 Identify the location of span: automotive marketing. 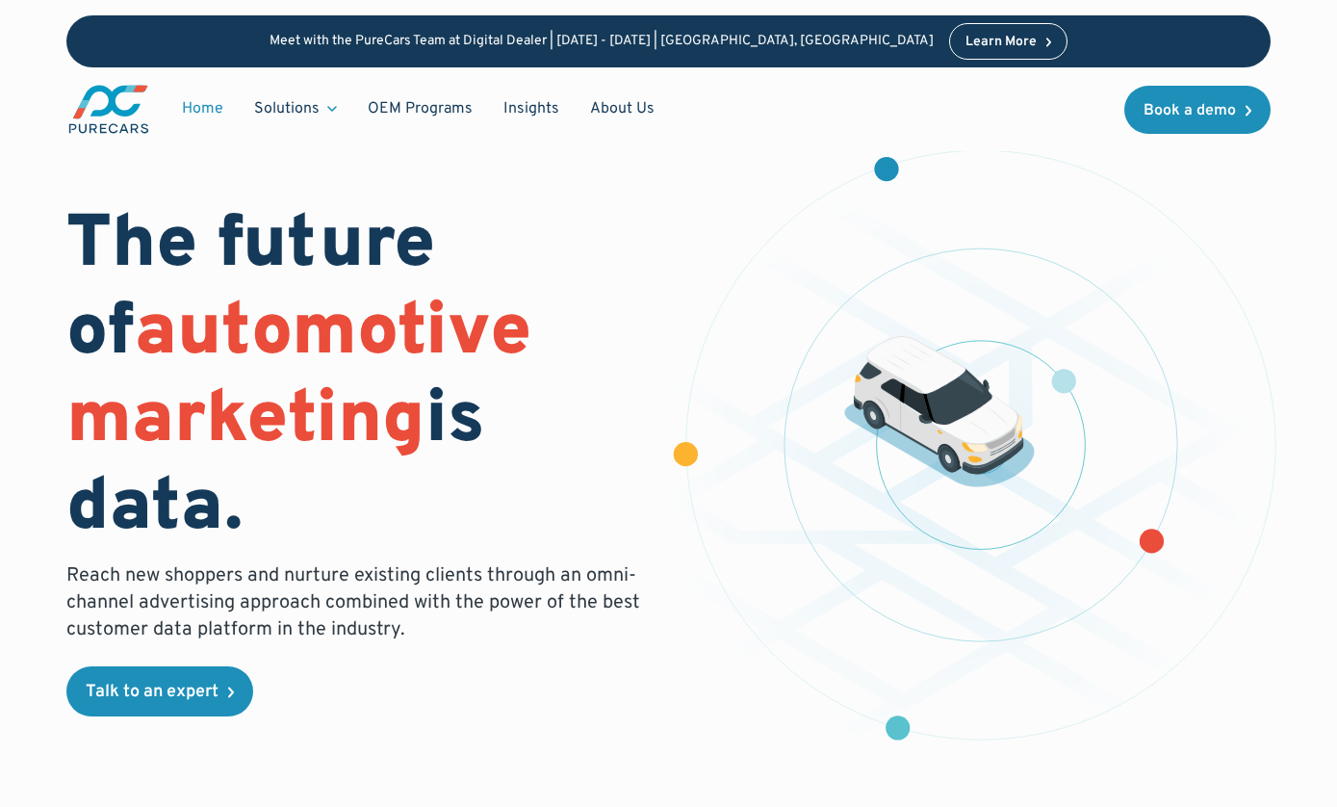
(298, 377).